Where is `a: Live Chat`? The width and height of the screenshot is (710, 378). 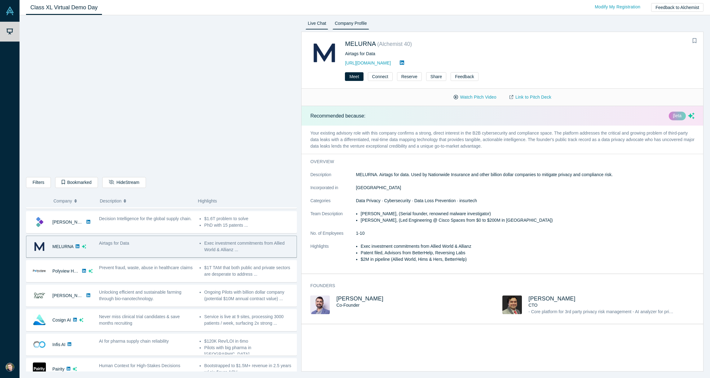 a: Live Chat is located at coordinates (317, 24).